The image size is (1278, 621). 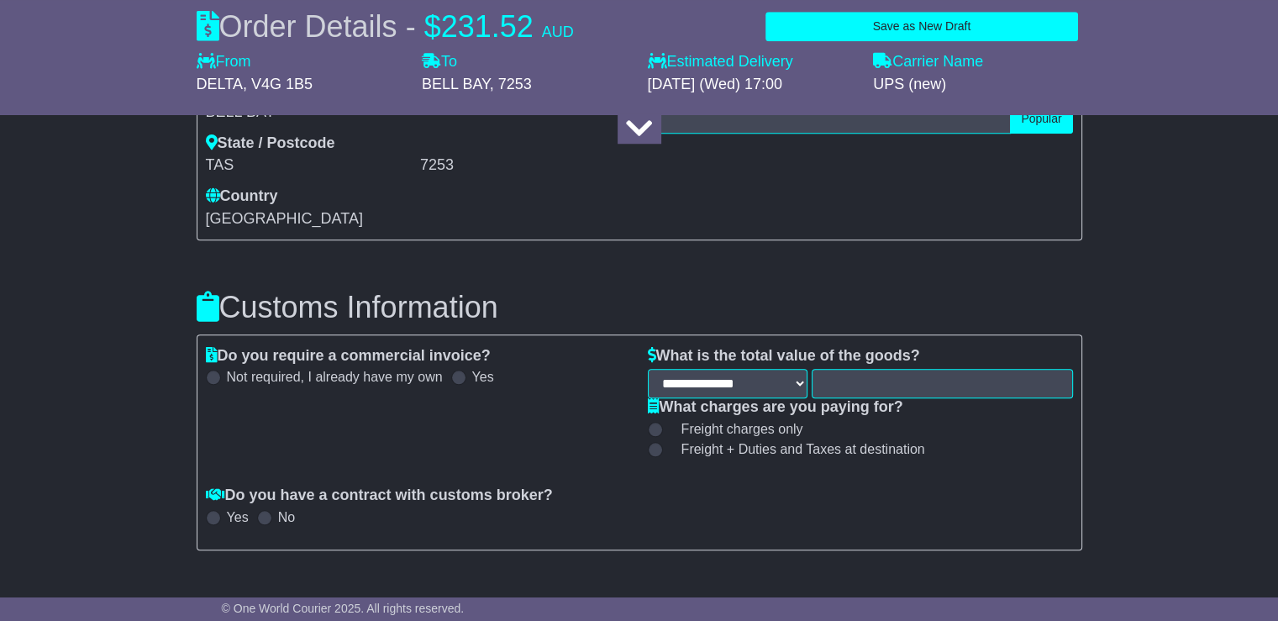 I want to click on label: Freight charges only, so click(x=732, y=429).